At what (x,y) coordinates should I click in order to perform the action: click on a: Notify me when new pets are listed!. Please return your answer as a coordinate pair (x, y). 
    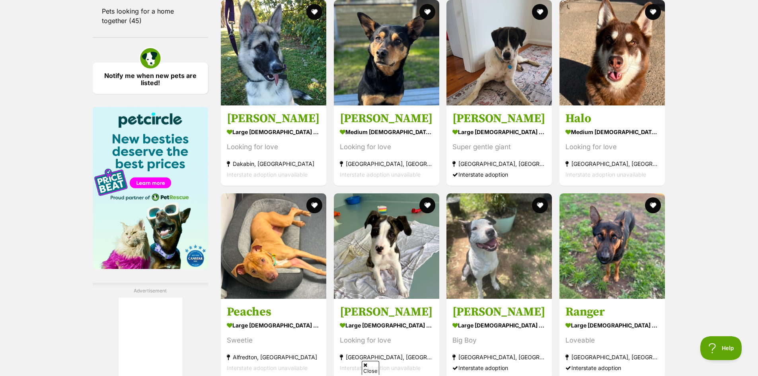
    Looking at the image, I should click on (150, 78).